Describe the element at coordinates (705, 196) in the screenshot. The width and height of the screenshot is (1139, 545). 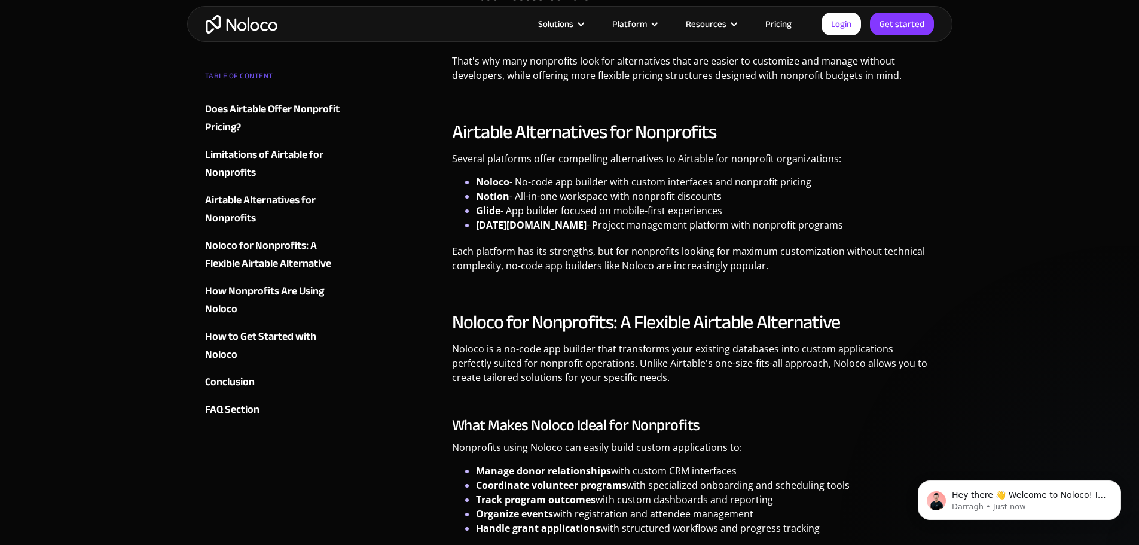
I see `li: - All-in-one workspace with nonprofit discounts` at that location.